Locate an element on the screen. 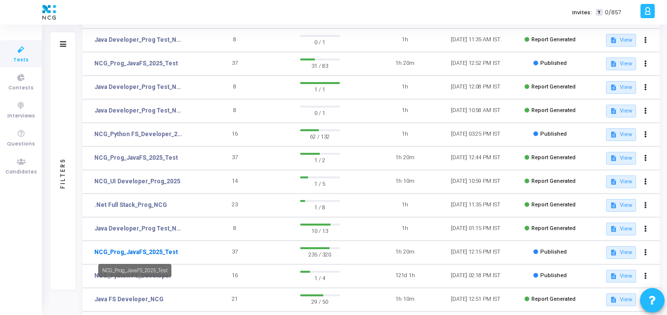  td: 21 is located at coordinates (235, 299).